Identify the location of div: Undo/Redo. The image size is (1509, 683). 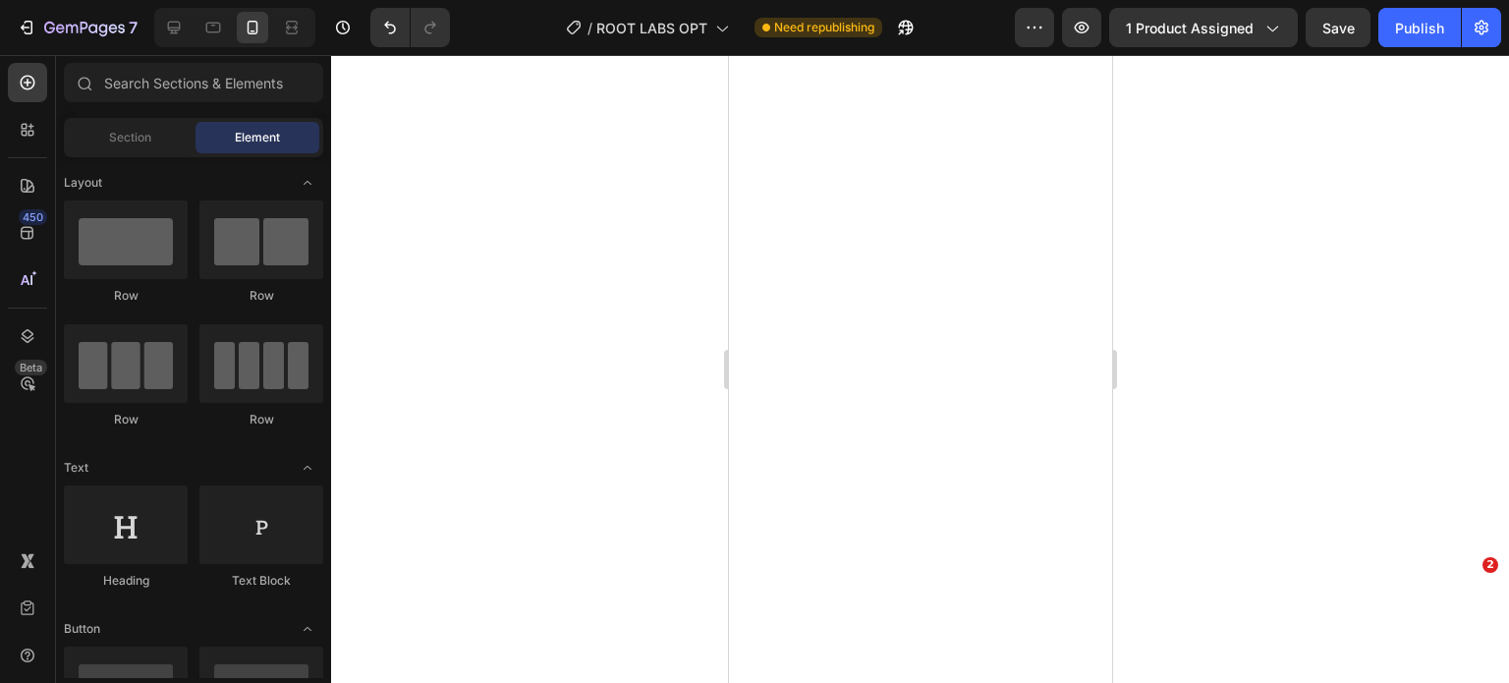
(410, 28).